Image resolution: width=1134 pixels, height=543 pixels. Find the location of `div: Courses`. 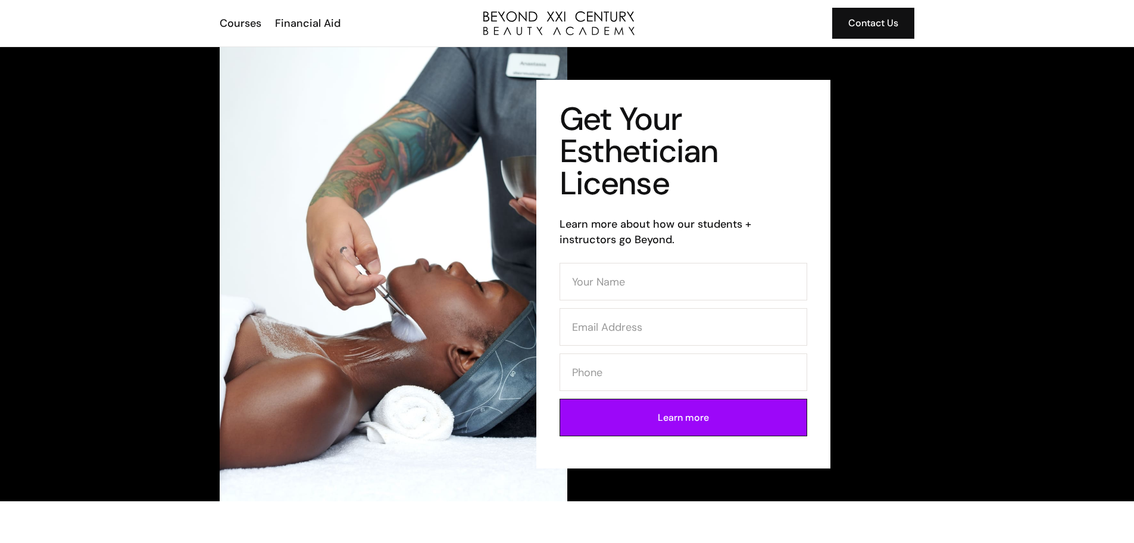

div: Courses is located at coordinates (241, 23).